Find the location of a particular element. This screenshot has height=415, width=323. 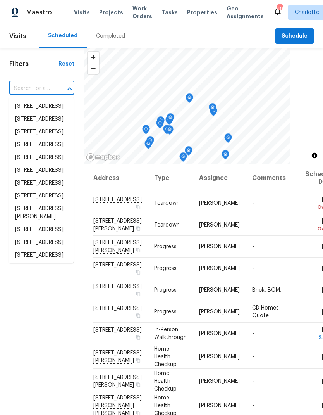

span: Work Orders is located at coordinates (142, 12).